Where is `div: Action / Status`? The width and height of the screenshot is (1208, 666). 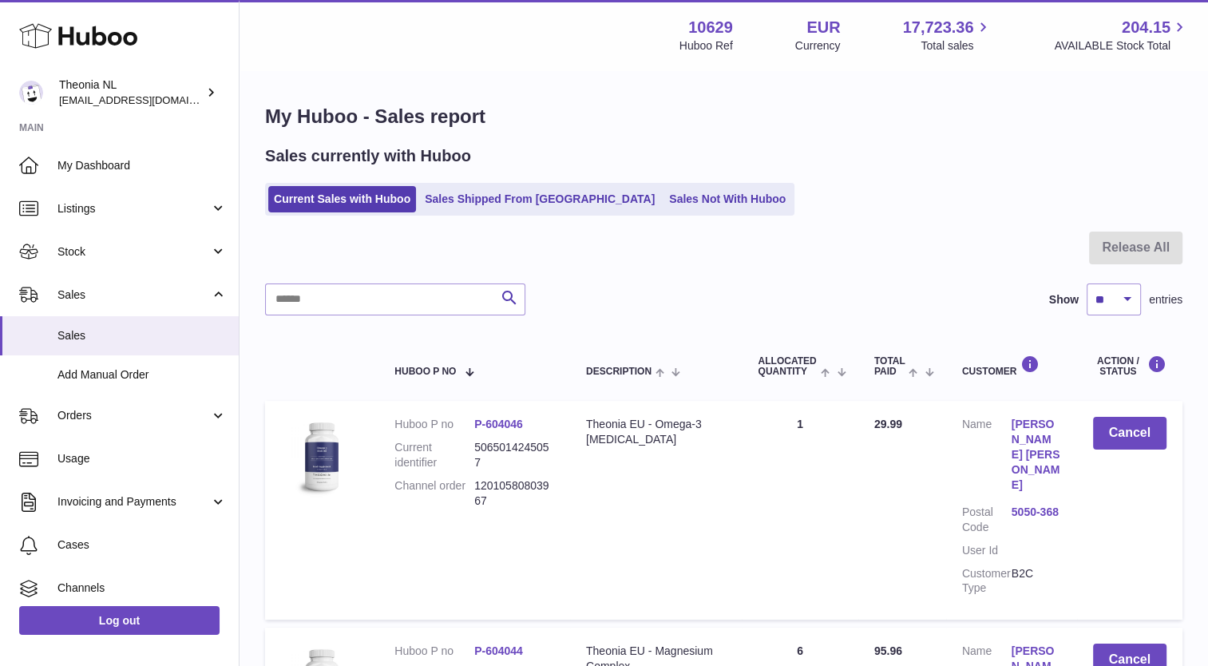
div: Action / Status is located at coordinates (1130, 366).